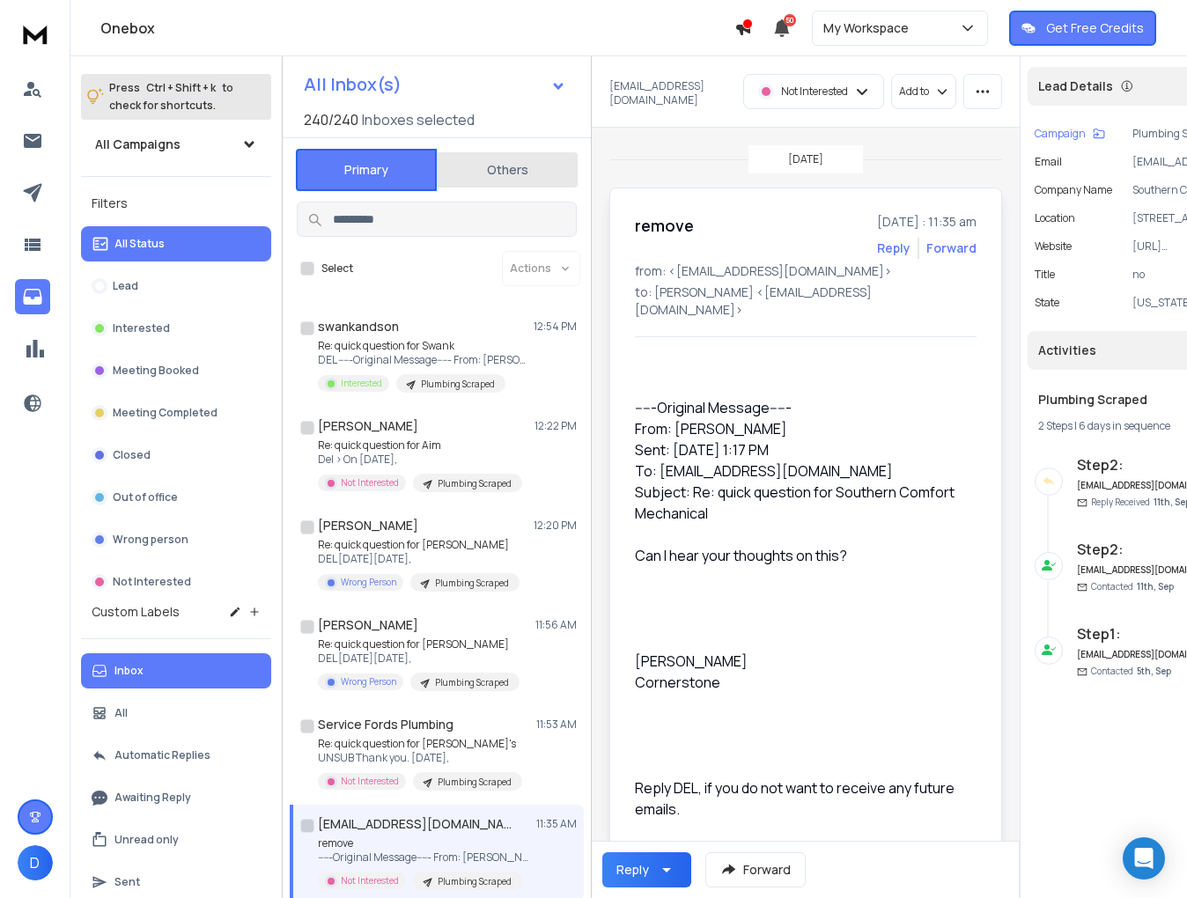 This screenshot has width=1187, height=898. Describe the element at coordinates (35, 33) in the screenshot. I see `img: logo` at that location.